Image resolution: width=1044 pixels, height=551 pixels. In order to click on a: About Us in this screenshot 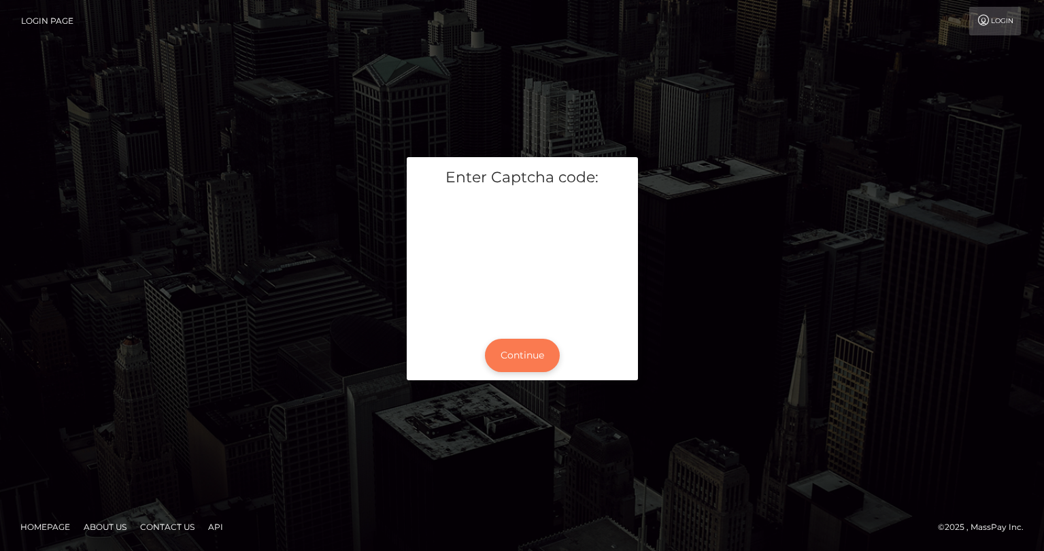, I will do `click(105, 526)`.